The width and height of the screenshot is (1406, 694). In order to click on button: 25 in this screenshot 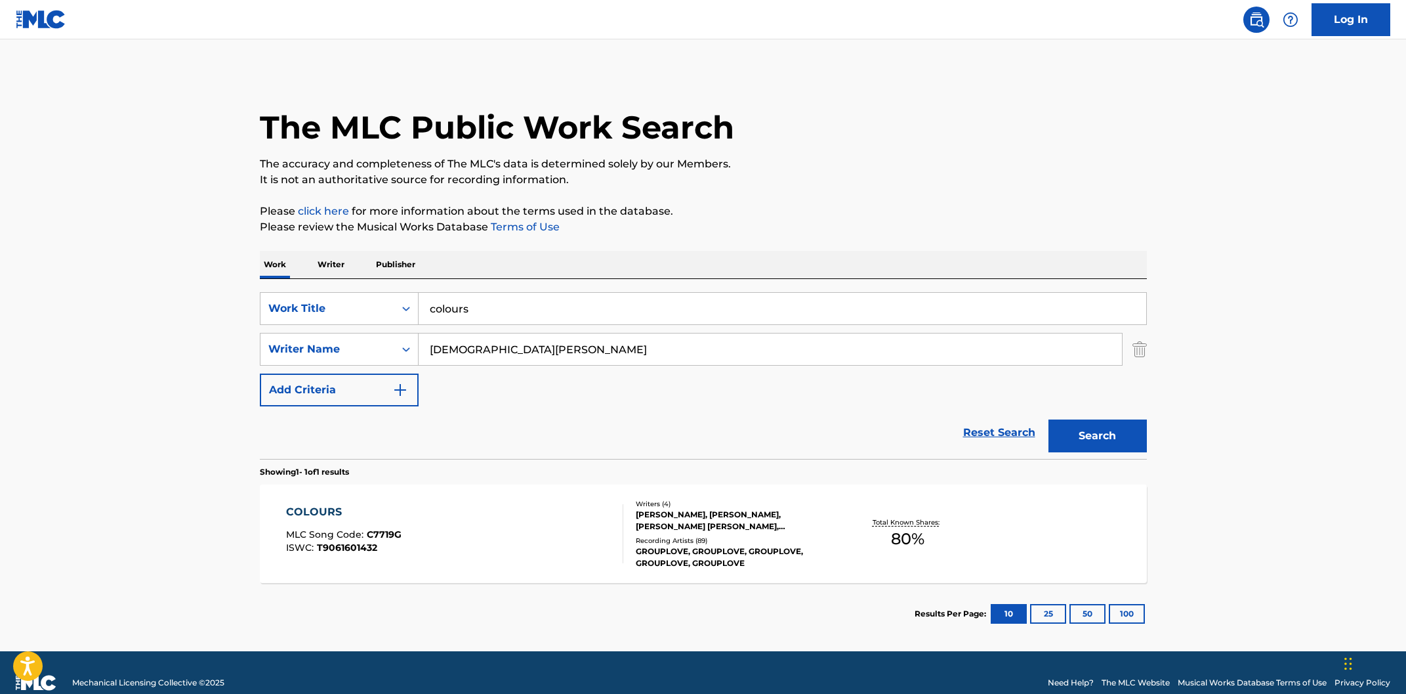, I will do `click(1048, 613)`.